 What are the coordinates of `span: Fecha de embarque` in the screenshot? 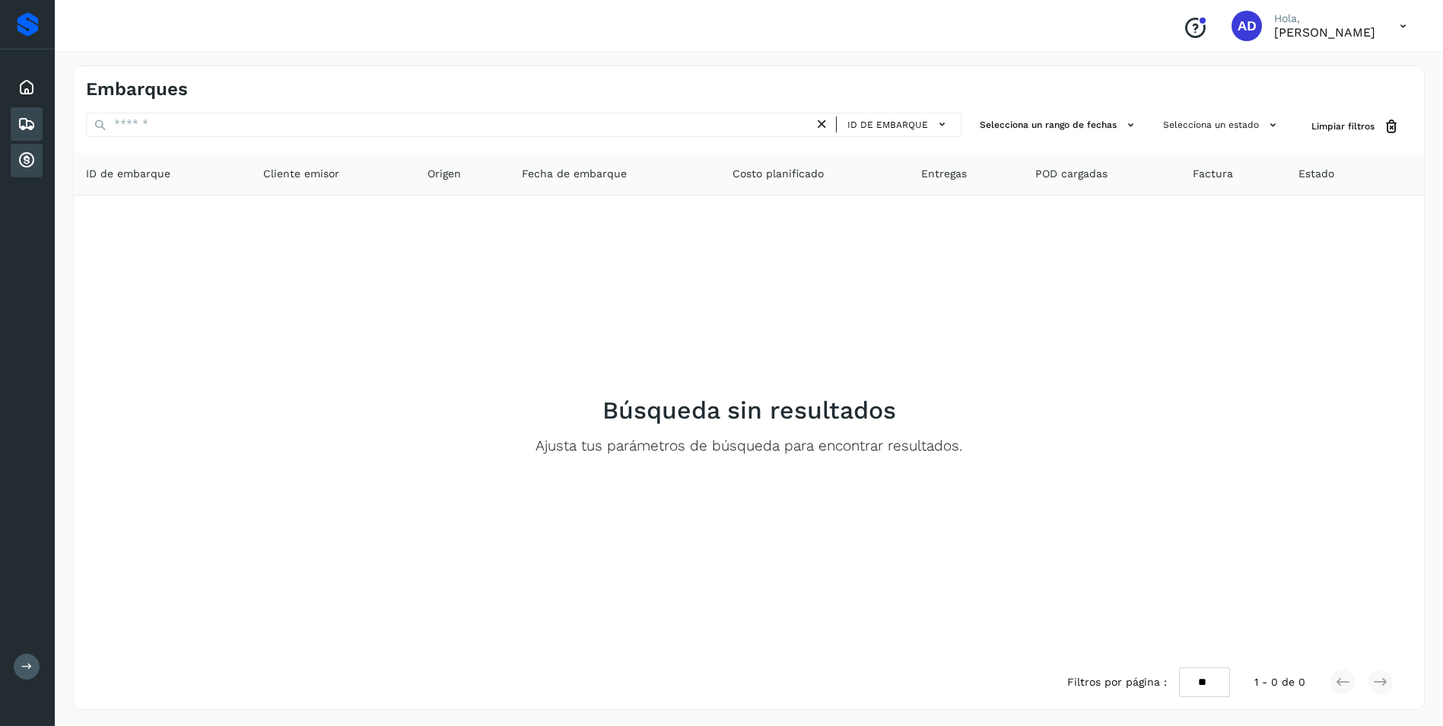 It's located at (574, 173).